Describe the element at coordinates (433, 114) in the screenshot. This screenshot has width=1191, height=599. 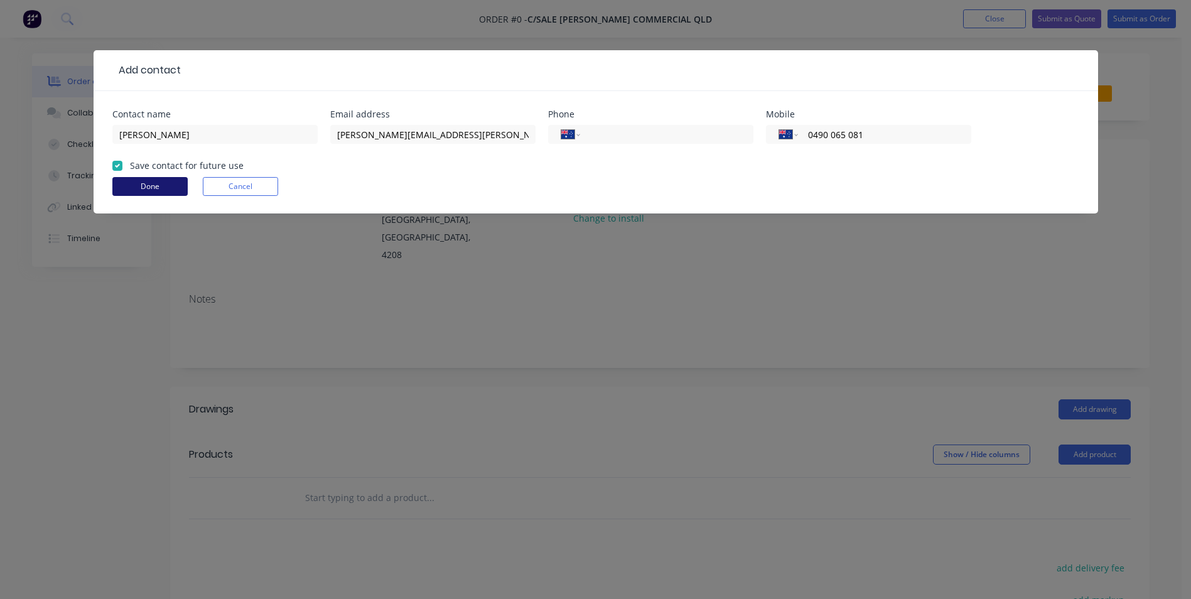
I see `div: Email address` at that location.